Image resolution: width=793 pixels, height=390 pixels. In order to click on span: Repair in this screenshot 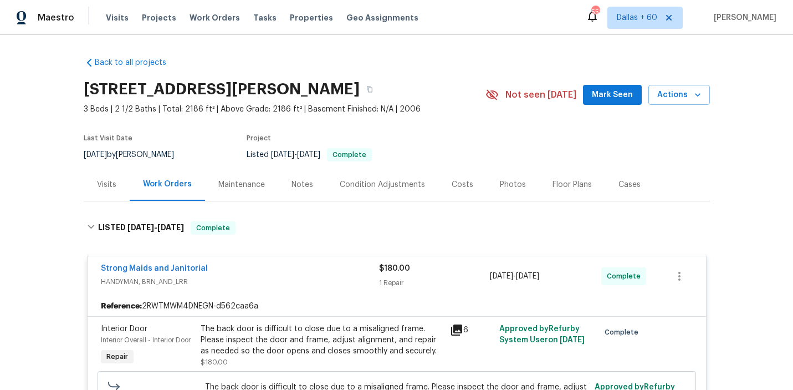, I will do `click(117, 357)`.